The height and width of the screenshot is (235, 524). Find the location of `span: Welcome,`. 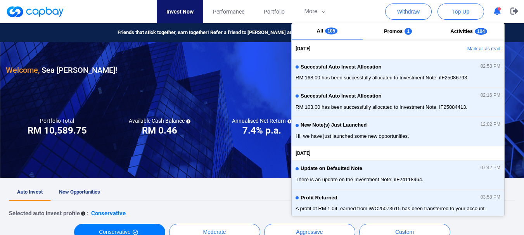

span: Welcome, is located at coordinates (22, 70).